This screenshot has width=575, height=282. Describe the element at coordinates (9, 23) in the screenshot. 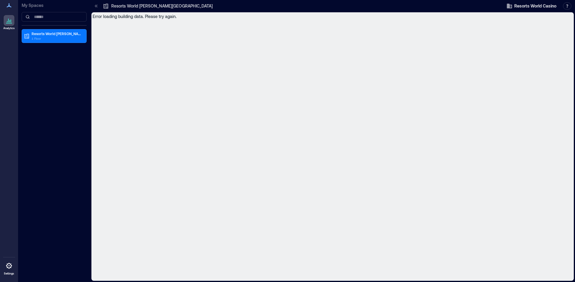

I see `a: Analytics` at that location.